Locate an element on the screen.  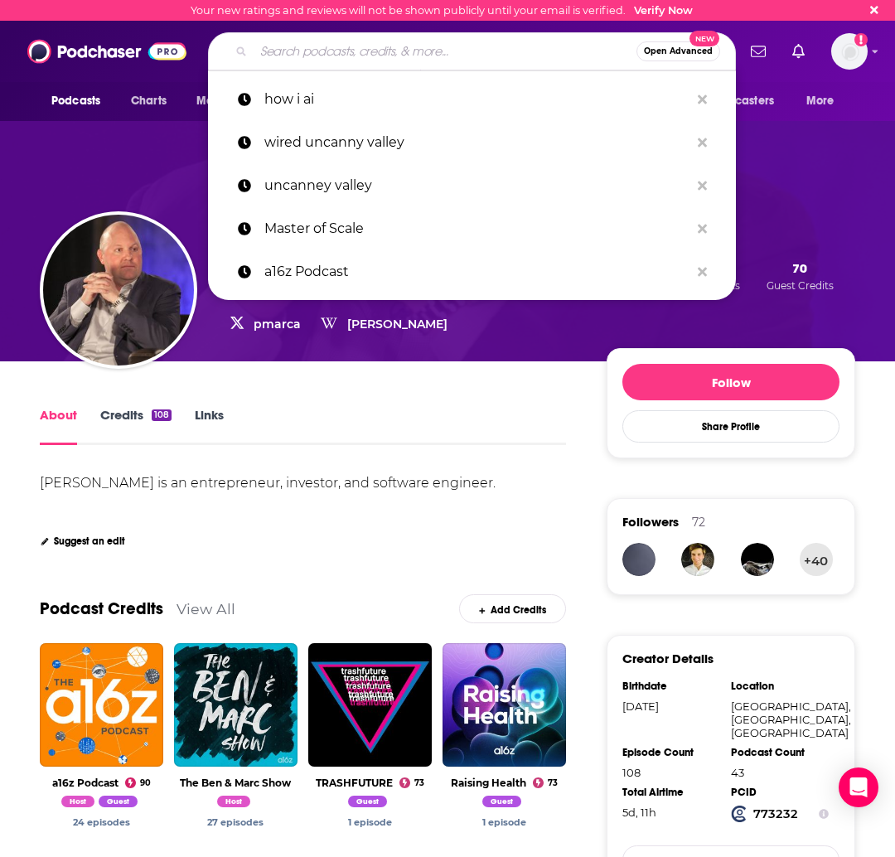
p: wired uncanny valley is located at coordinates (476, 142).